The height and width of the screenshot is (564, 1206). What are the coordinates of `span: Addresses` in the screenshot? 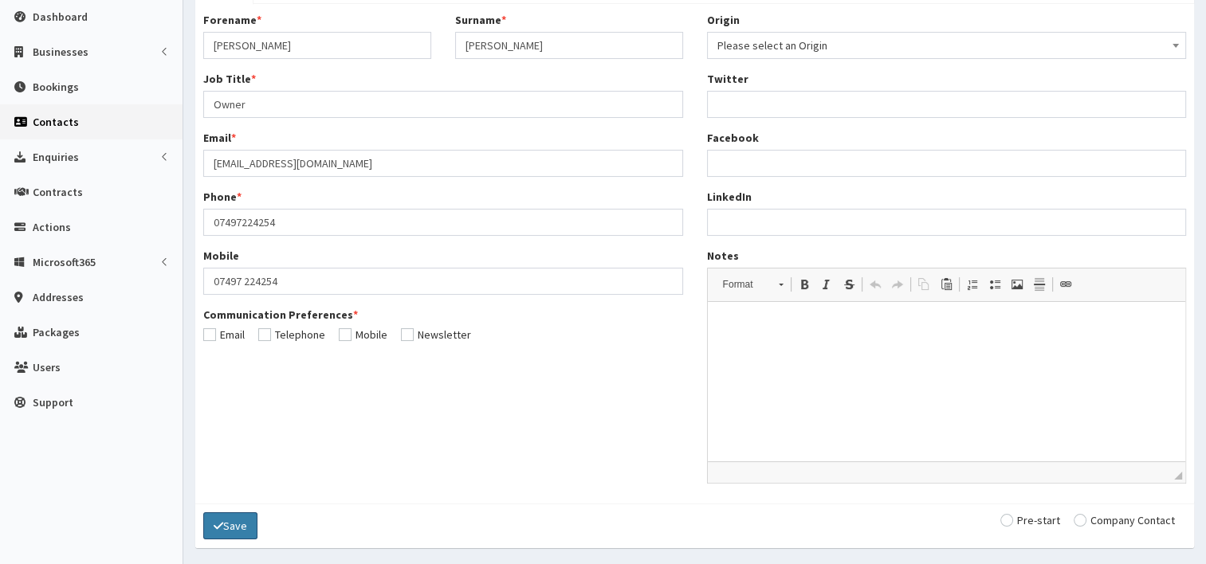 It's located at (58, 297).